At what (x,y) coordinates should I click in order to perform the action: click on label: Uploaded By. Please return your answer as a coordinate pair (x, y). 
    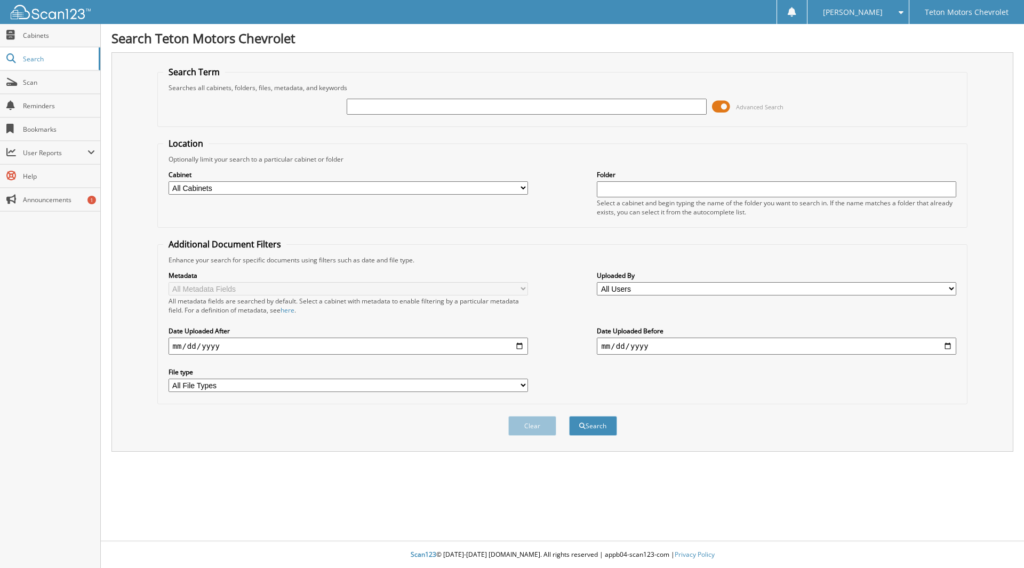
    Looking at the image, I should click on (777, 275).